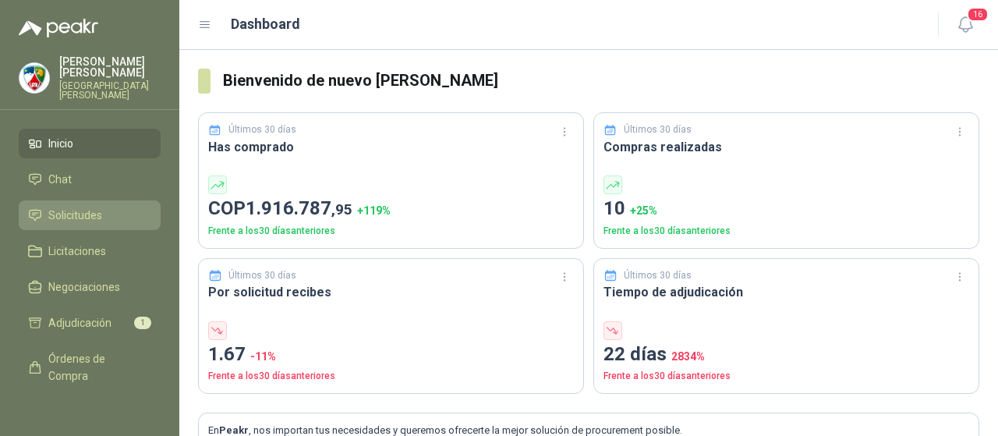 The image size is (998, 436). Describe the element at coordinates (265, 24) in the screenshot. I see `h1: Dashboard` at that location.